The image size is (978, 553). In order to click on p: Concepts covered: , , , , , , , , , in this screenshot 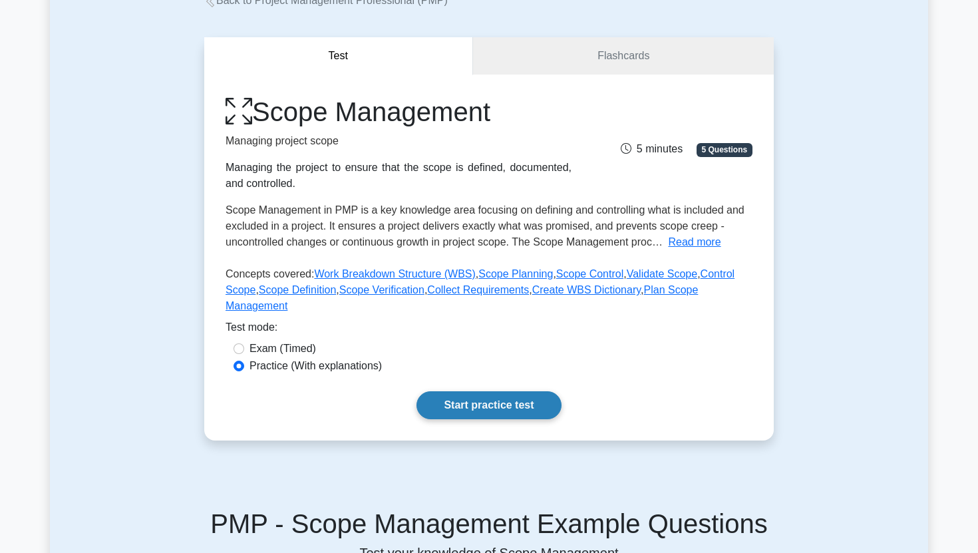, I will do `click(489, 293)`.